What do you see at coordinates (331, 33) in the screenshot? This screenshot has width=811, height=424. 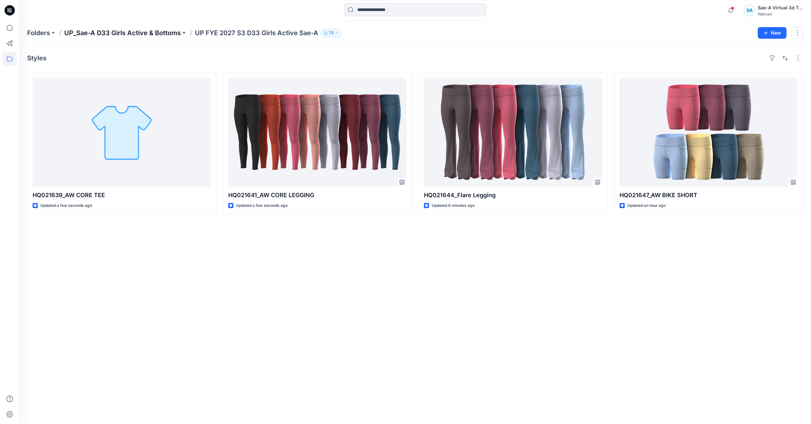 I see `button: 73` at bounding box center [331, 33].